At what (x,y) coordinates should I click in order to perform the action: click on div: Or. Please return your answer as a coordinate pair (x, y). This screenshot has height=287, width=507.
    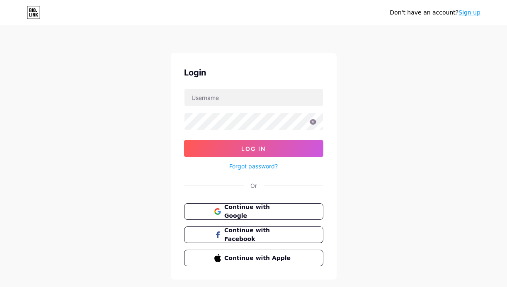
    Looking at the image, I should click on (254, 185).